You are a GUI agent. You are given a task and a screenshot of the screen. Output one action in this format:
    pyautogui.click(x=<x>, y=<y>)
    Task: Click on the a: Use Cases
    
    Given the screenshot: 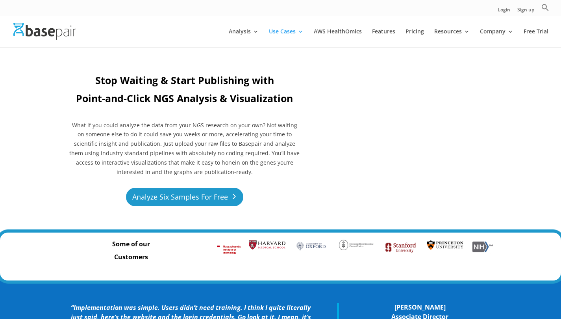 What is the action you would take?
    pyautogui.click(x=286, y=38)
    